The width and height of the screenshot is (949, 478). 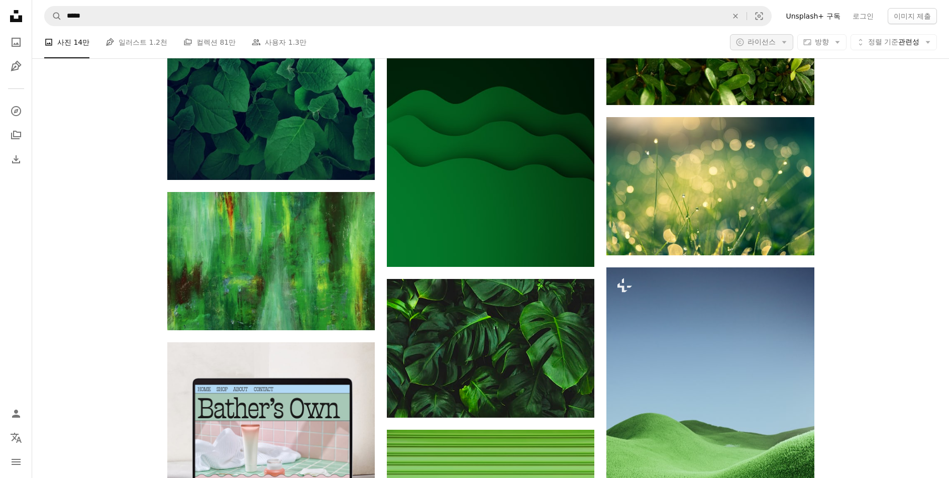 I want to click on button: 정렬 기준관련성, so click(x=894, y=42).